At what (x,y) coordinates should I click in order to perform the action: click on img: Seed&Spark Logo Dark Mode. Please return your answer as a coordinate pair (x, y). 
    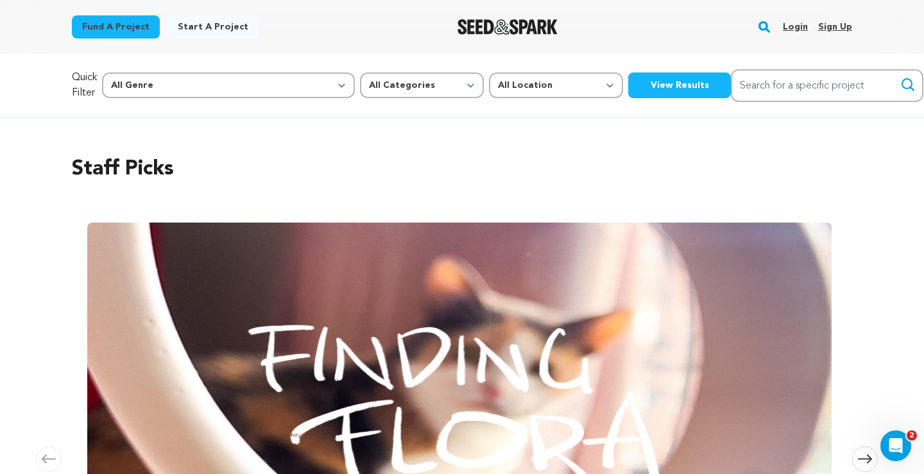
    Looking at the image, I should click on (508, 27).